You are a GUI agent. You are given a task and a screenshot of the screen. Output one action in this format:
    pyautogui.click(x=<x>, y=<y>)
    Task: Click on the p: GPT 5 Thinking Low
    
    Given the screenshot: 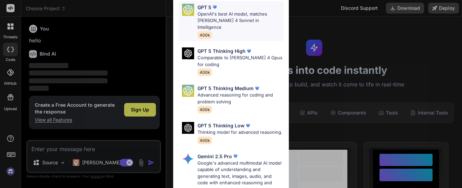 What is the action you would take?
    pyautogui.click(x=221, y=125)
    